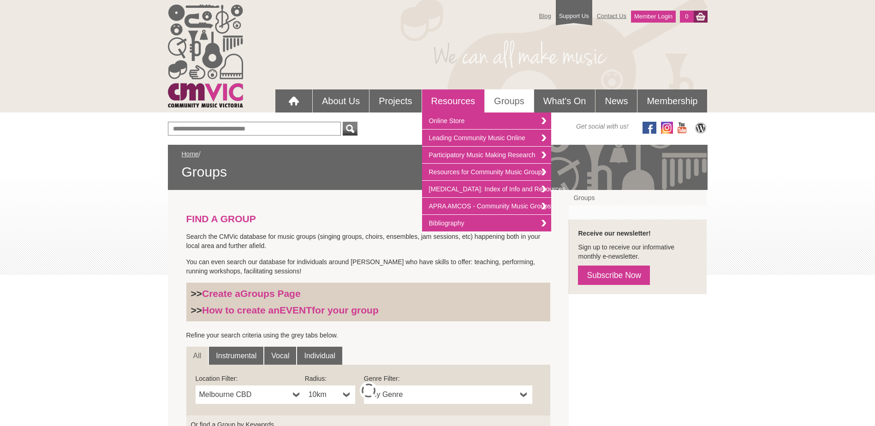 Image resolution: width=875 pixels, height=426 pixels. I want to click on a: Online Store, so click(487, 121).